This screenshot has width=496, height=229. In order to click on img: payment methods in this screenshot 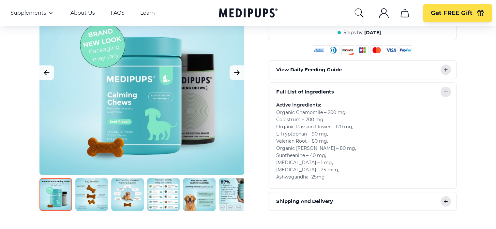, I will do `click(362, 50)`.